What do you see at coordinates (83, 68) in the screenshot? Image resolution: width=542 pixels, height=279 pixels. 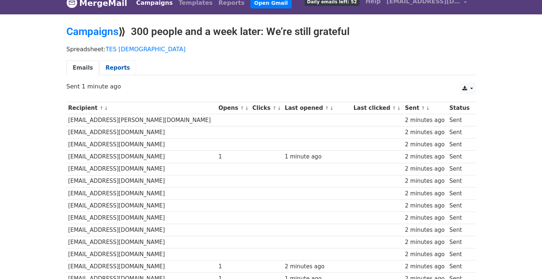 I see `a: Emails` at bounding box center [83, 68].